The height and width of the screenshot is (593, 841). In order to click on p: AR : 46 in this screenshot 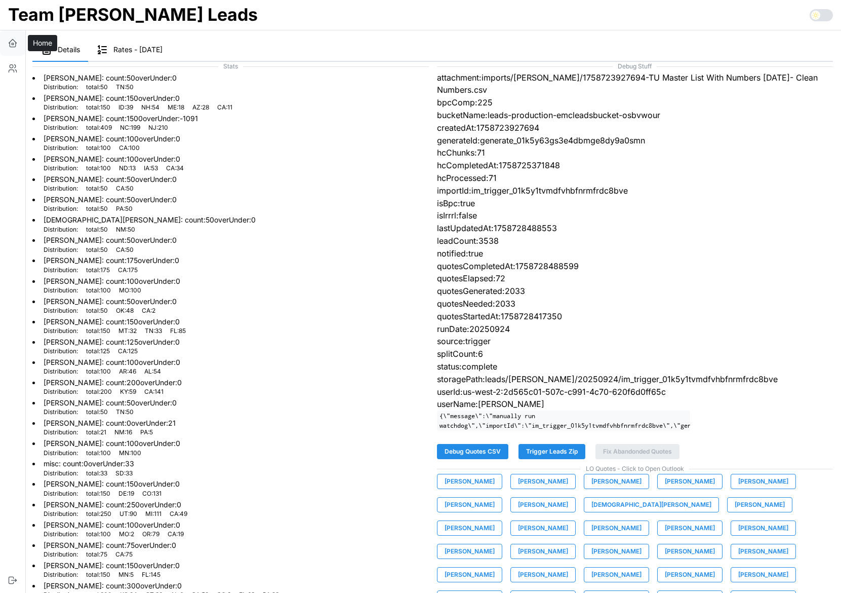, I will do `click(128, 371)`.